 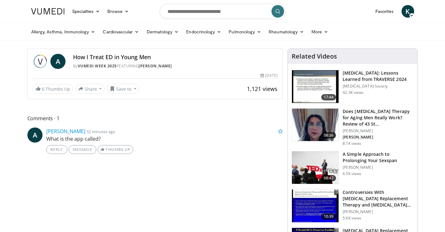 What do you see at coordinates (63, 32) in the screenshot?
I see `a: Allergy, Asthma, Immunology` at bounding box center [63, 32].